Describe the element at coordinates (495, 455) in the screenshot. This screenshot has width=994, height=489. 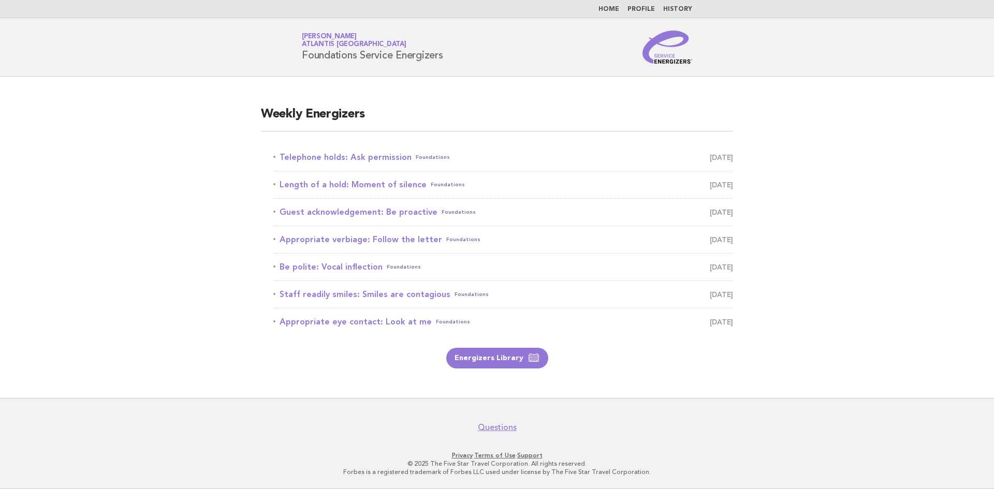
I see `a: Terms of Use` at that location.